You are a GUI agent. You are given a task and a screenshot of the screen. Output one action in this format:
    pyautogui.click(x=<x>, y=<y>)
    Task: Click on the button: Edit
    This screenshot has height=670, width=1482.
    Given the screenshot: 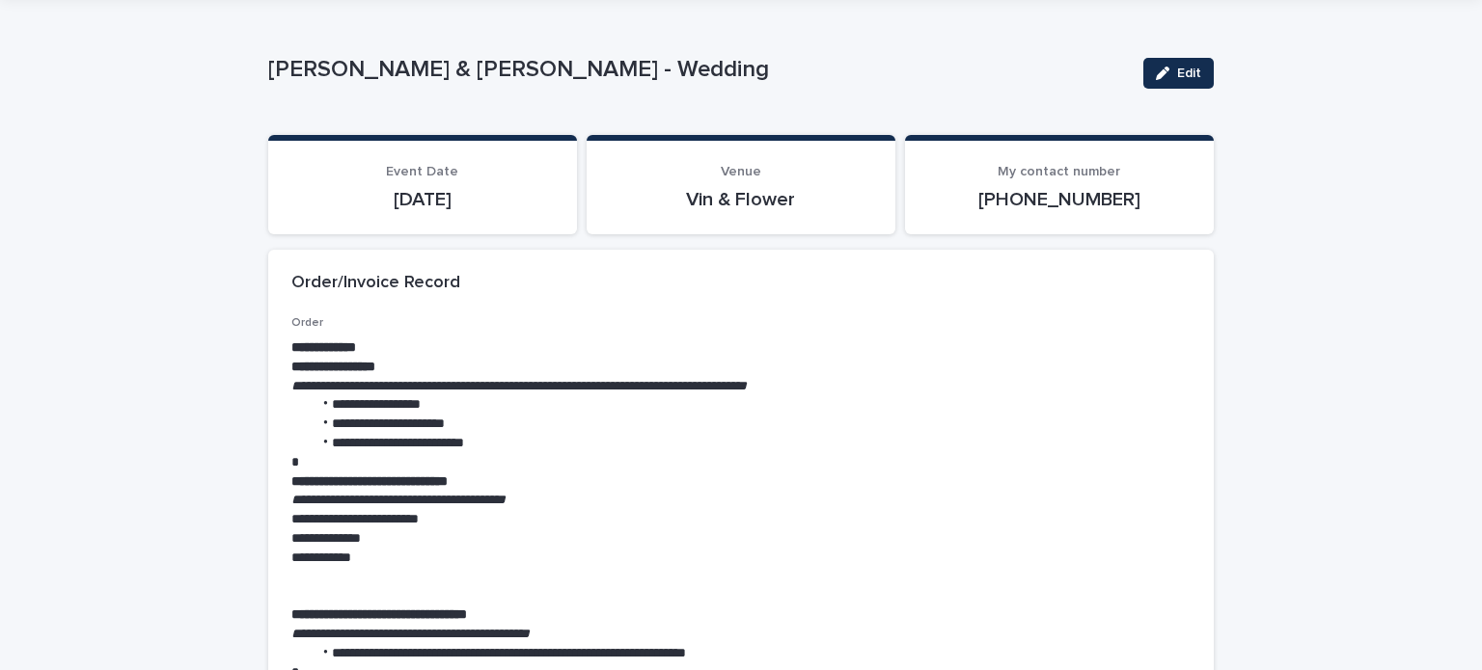 What is the action you would take?
    pyautogui.click(x=1178, y=73)
    